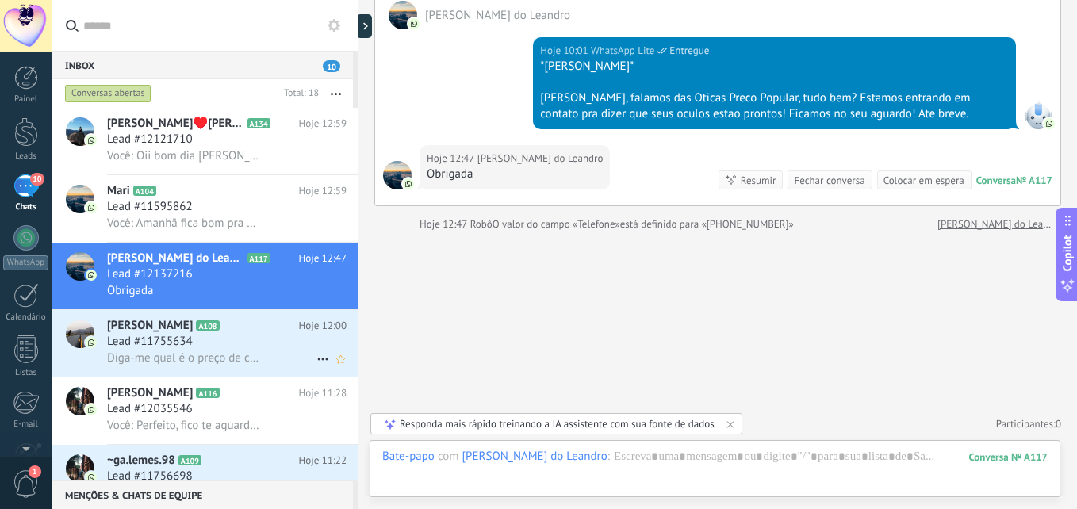  Describe the element at coordinates (515, 174) in the screenshot. I see `div: Obrigada` at that location.